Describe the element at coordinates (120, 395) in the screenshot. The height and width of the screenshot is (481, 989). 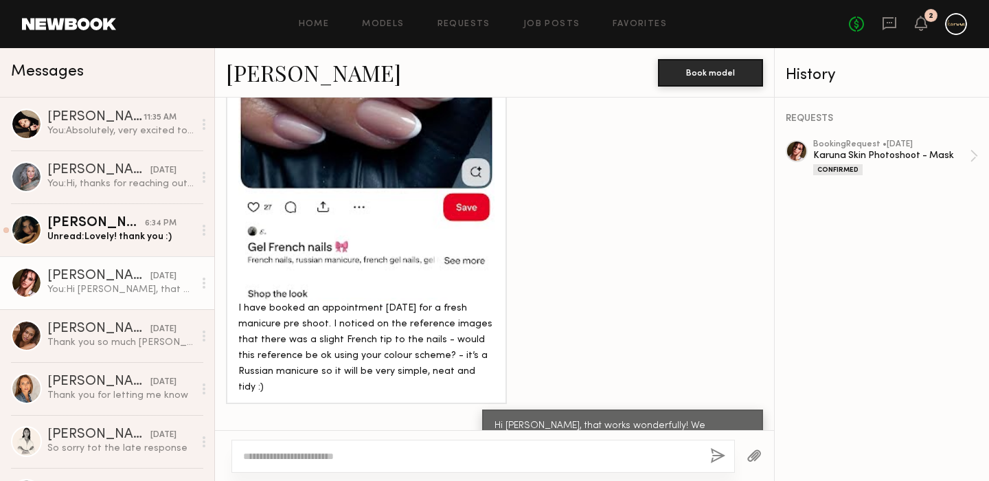
I see `div: Thank you for letting me know` at that location.